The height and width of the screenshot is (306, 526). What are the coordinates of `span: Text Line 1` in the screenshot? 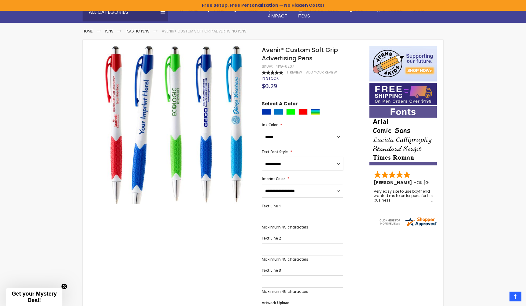 It's located at (271, 206).